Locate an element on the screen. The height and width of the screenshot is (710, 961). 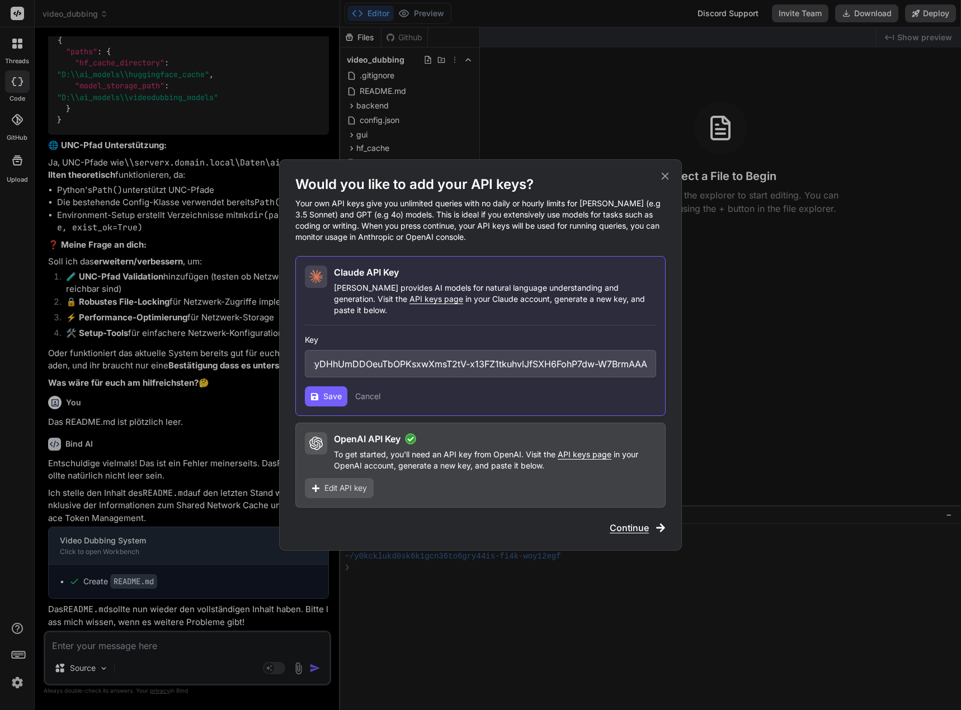
button: Cancel is located at coordinates (367, 396).